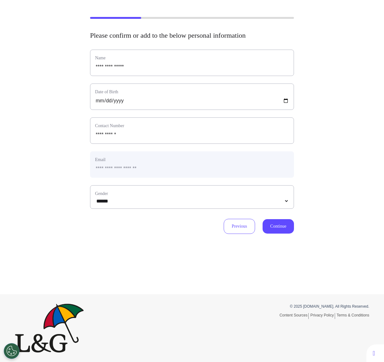 Image resolution: width=384 pixels, height=362 pixels. What do you see at coordinates (353, 315) in the screenshot?
I see `a: Terms & Conditions` at bounding box center [353, 315].